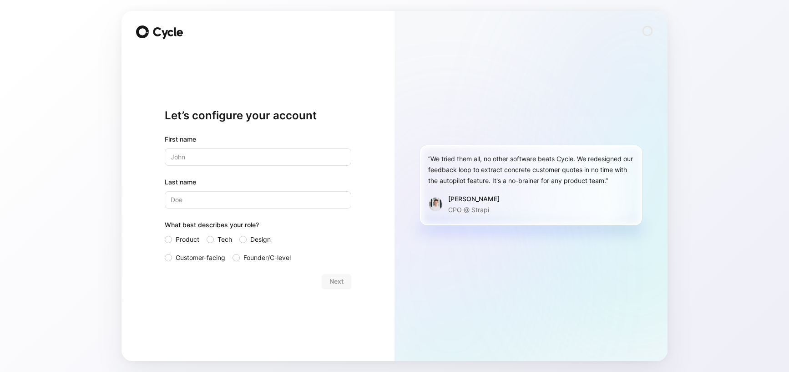 Image resolution: width=789 pixels, height=372 pixels. What do you see at coordinates (474, 210) in the screenshot?
I see `p: CPO @ Strapi` at bounding box center [474, 210].